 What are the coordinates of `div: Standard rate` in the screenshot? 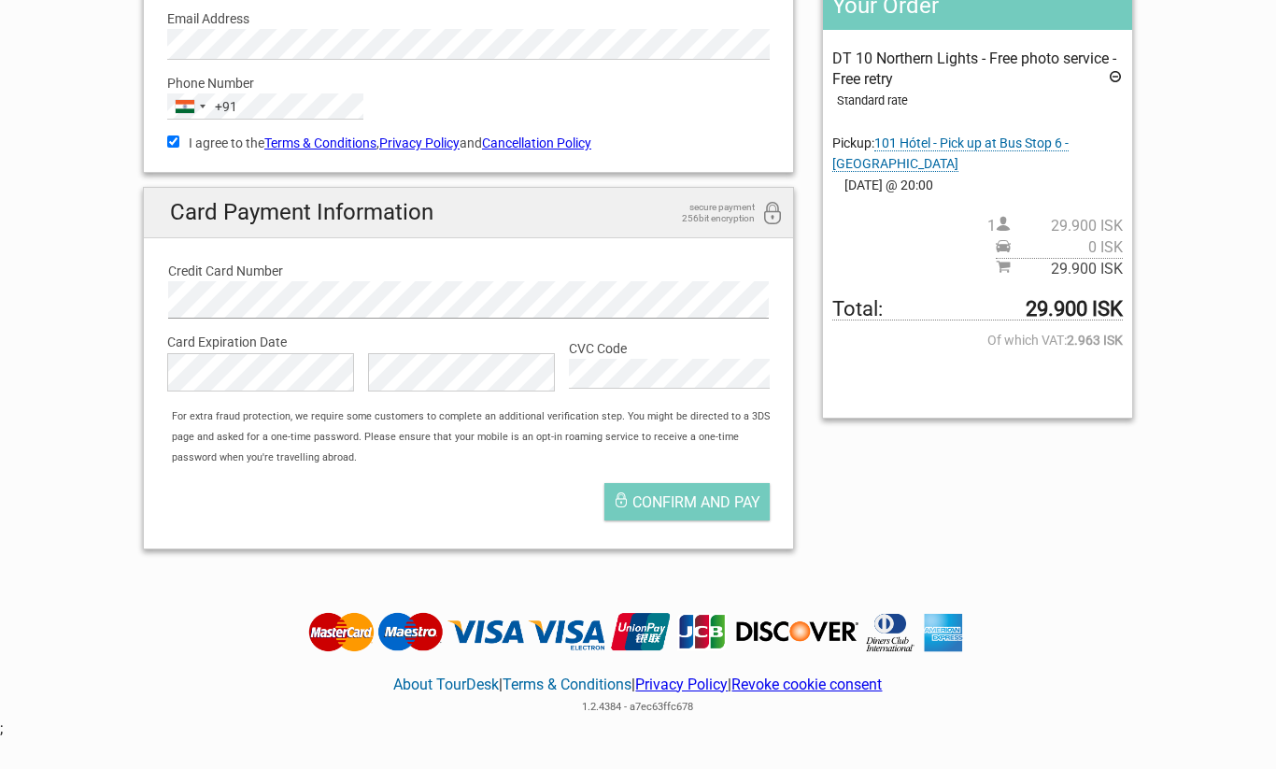 It's located at (980, 101).